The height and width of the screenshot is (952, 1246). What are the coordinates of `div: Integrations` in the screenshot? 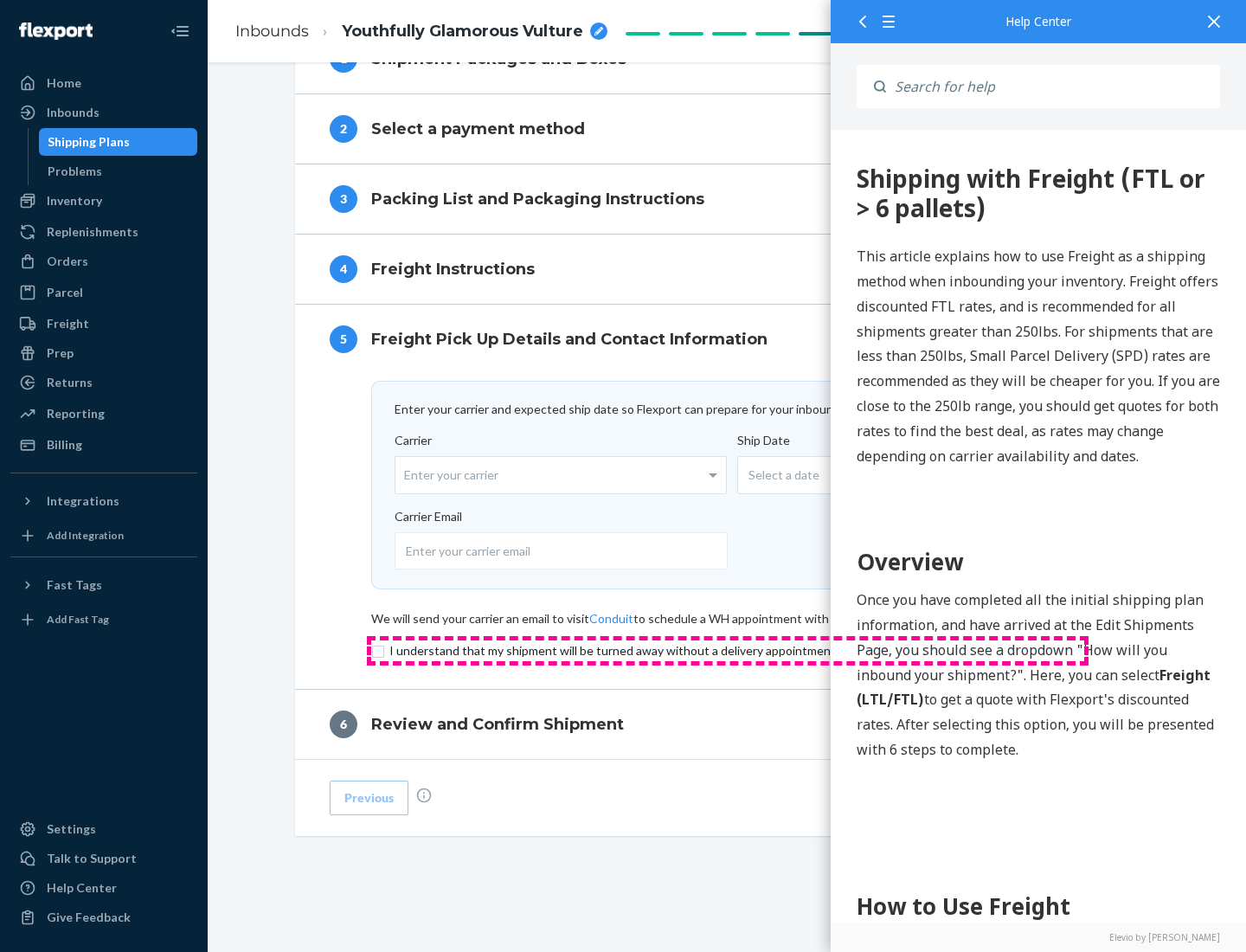 It's located at (83, 501).